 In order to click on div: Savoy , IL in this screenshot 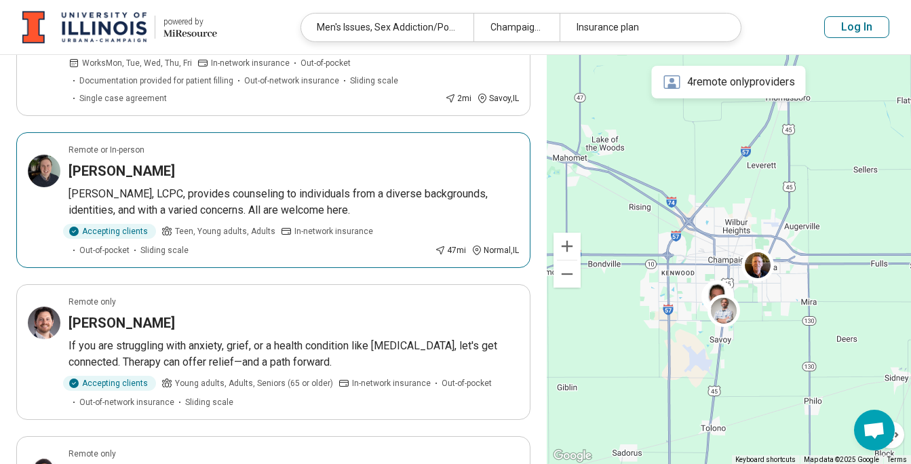, I will do `click(498, 98)`.